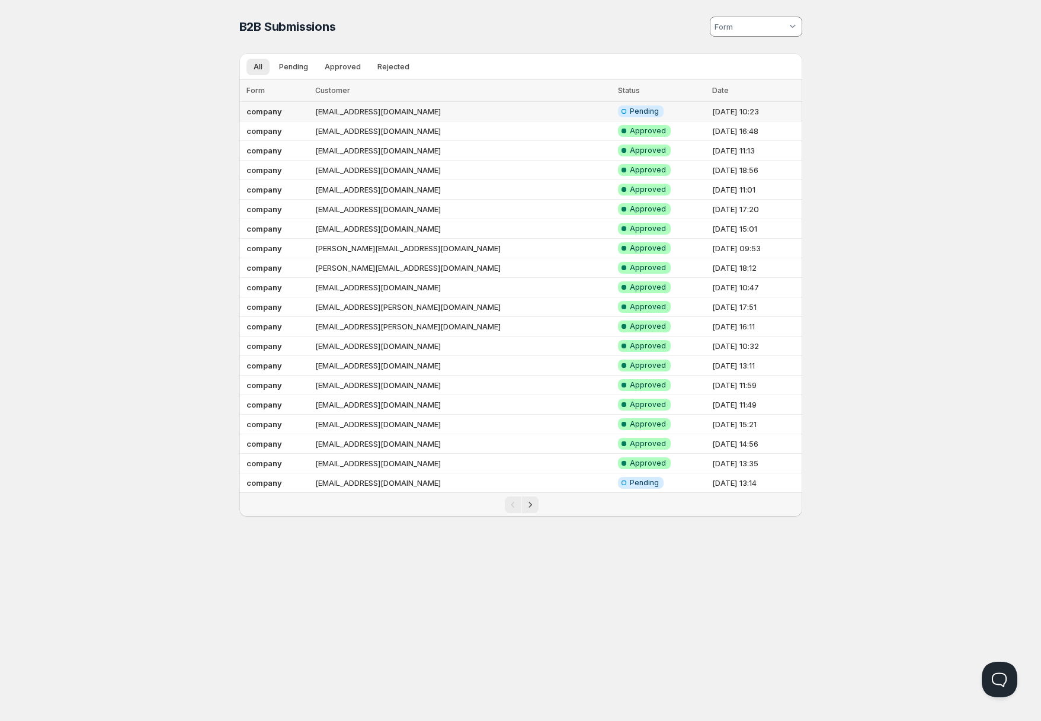 The width and height of the screenshot is (1041, 721). Describe the element at coordinates (521, 504) in the screenshot. I see `nav: Pagination` at that location.